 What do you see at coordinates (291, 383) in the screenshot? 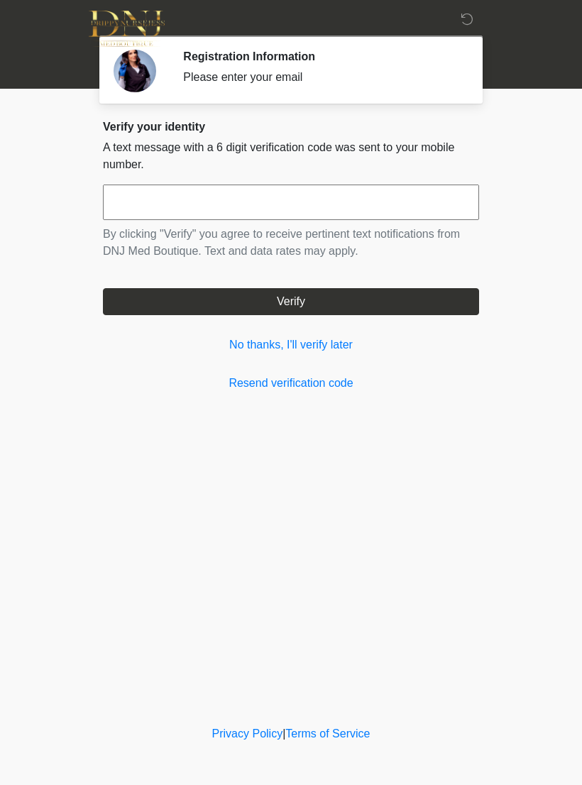
I see `a: Resend verification code` at bounding box center [291, 383].